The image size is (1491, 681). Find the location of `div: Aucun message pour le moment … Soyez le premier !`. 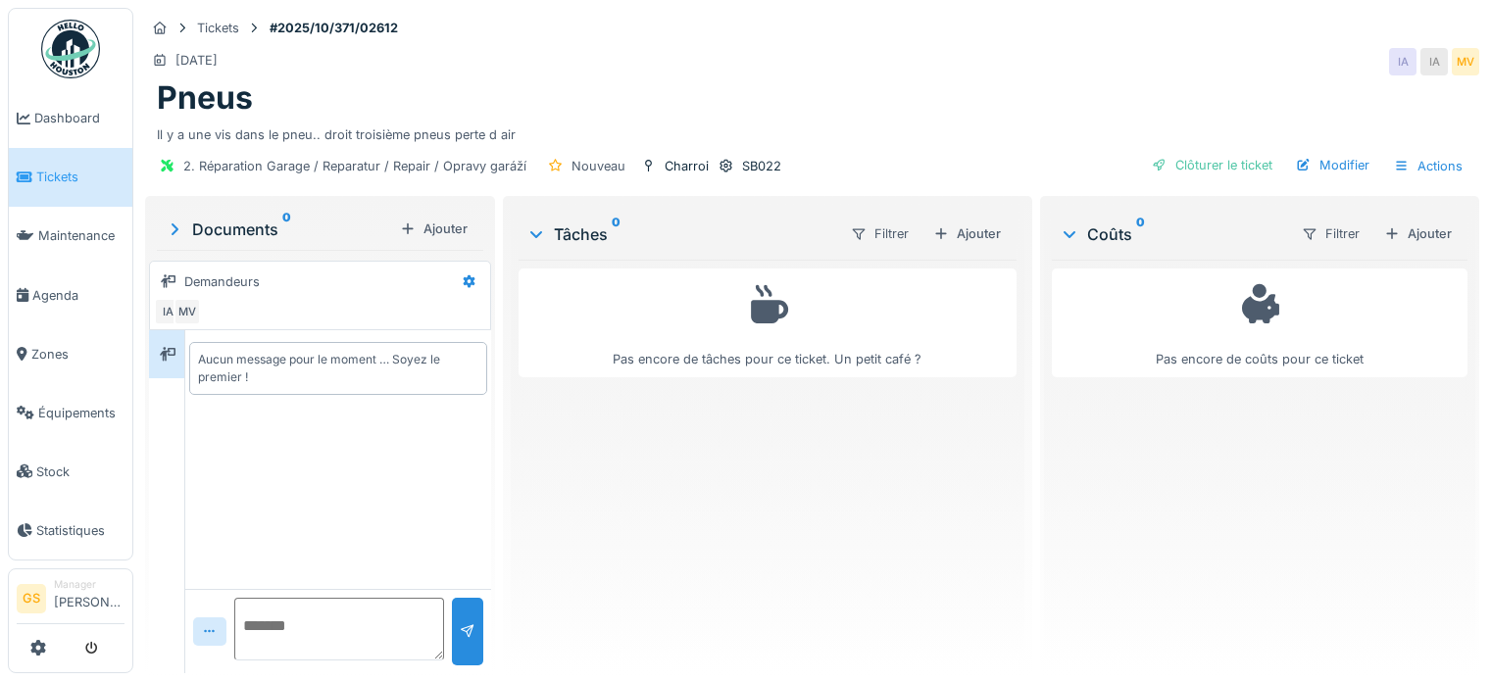

div: Aucun message pour le moment … Soyez le premier ! is located at coordinates (338, 369).